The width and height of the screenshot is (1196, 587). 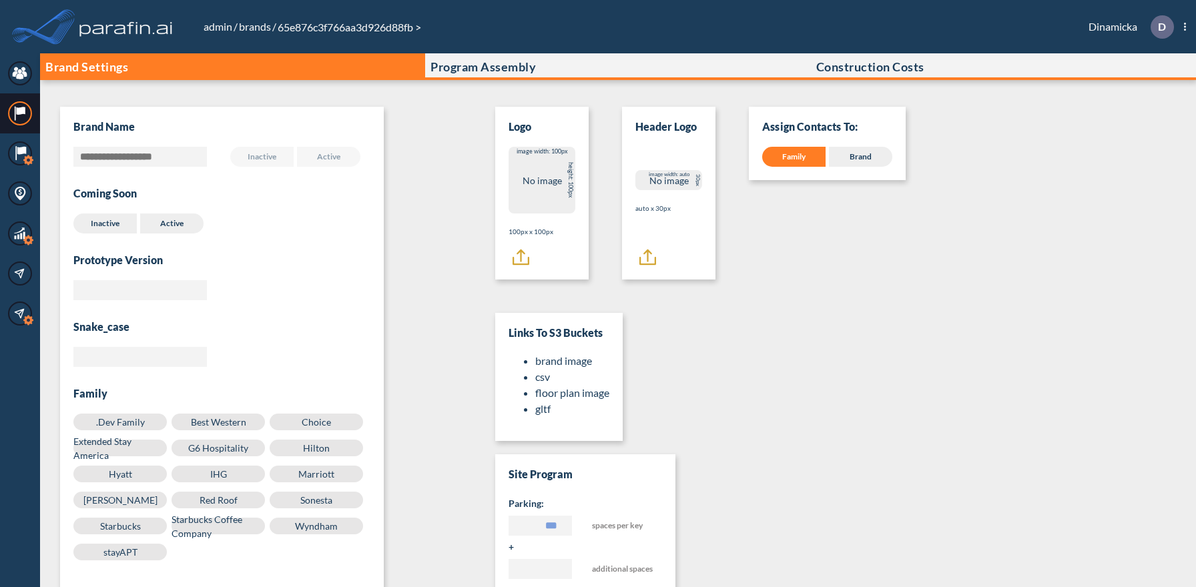 I want to click on h3: Logo, so click(x=520, y=127).